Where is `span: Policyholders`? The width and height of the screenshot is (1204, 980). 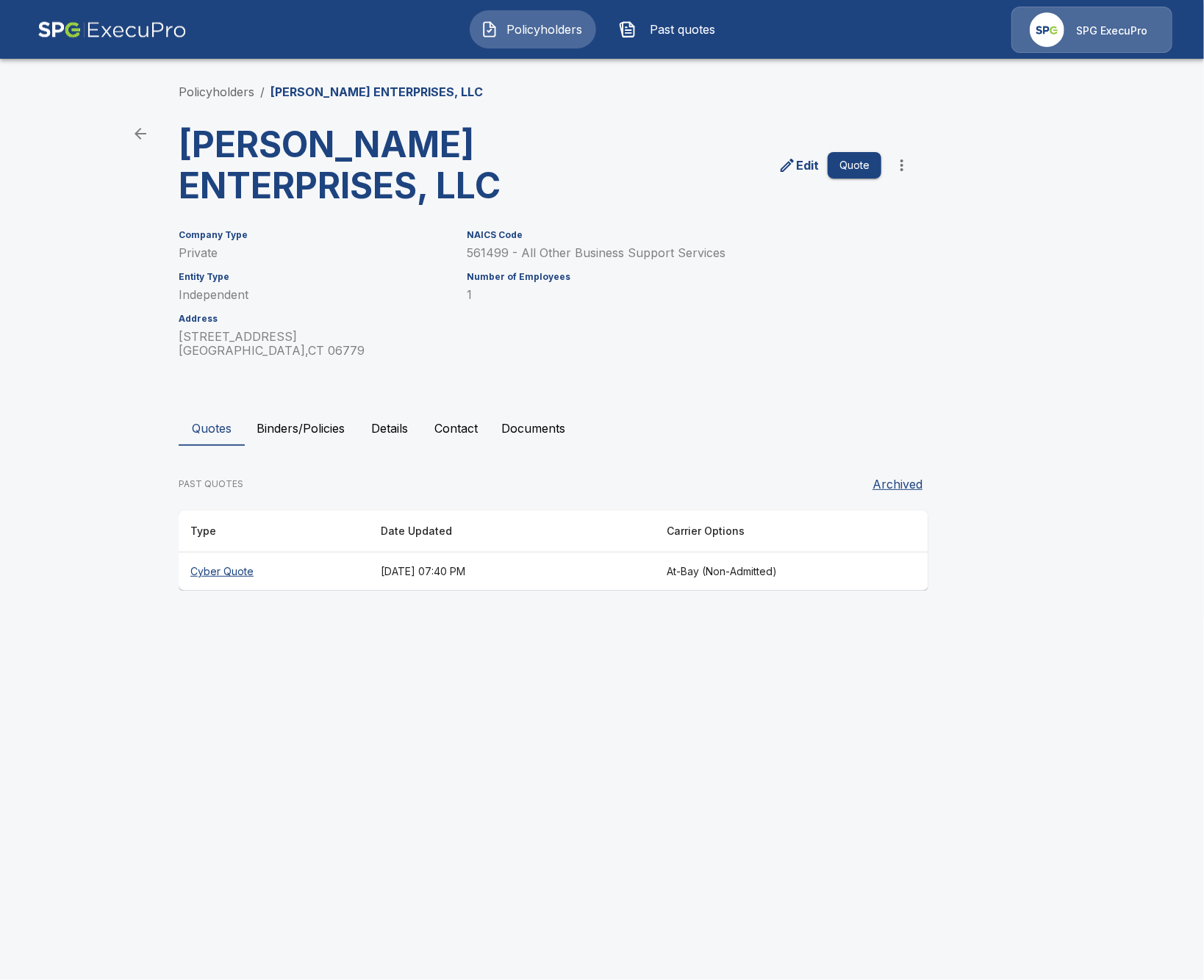
span: Policyholders is located at coordinates (544, 30).